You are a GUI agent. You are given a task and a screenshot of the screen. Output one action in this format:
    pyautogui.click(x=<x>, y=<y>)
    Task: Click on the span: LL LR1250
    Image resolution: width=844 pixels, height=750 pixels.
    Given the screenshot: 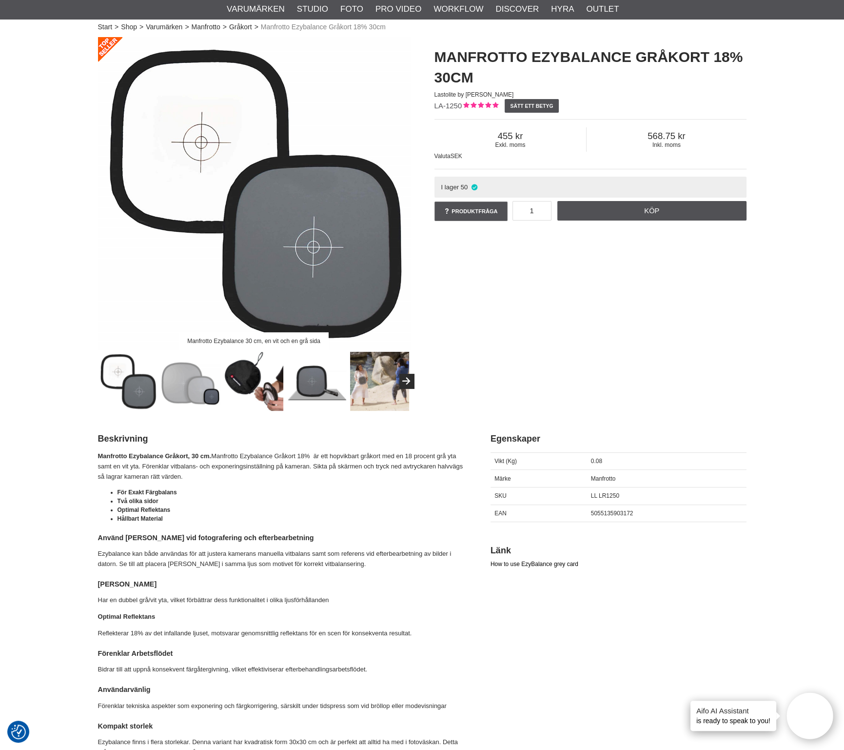 What is the action you would take?
    pyautogui.click(x=605, y=496)
    